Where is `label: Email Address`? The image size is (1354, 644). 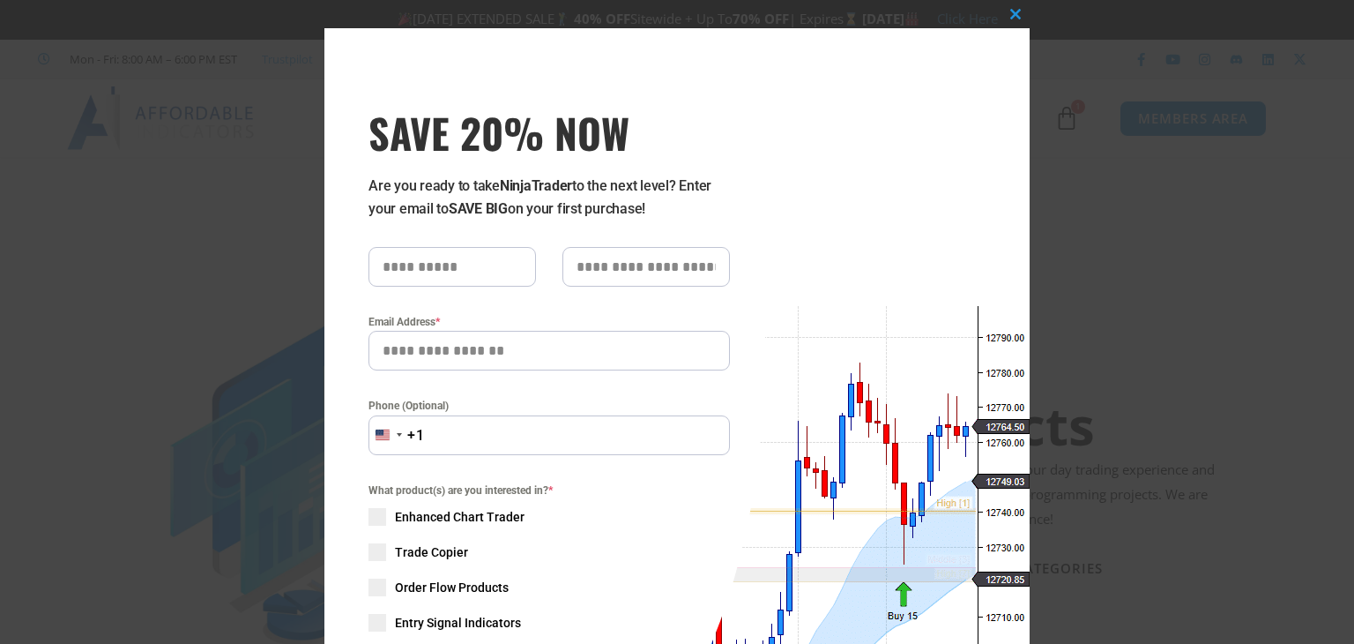
label: Email Address is located at coordinates (549, 322).